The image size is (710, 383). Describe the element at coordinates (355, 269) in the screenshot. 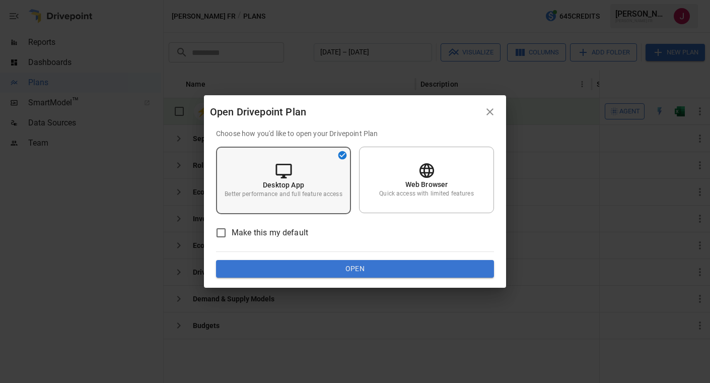

I see `button: Open` at that location.